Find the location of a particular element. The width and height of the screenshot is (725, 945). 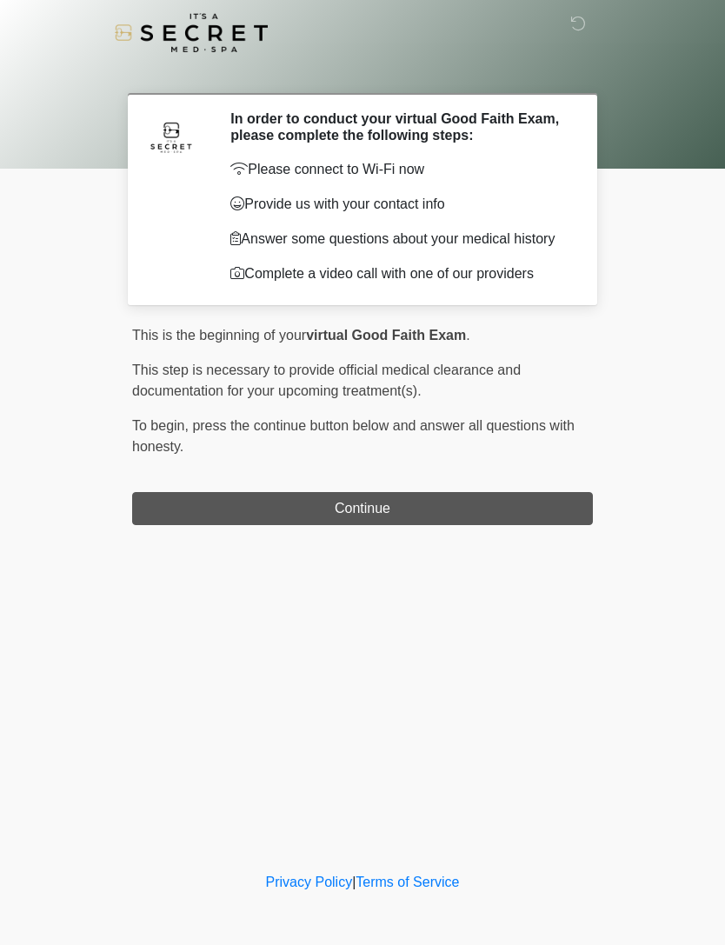

span: This is the beginning of your is located at coordinates (219, 335).